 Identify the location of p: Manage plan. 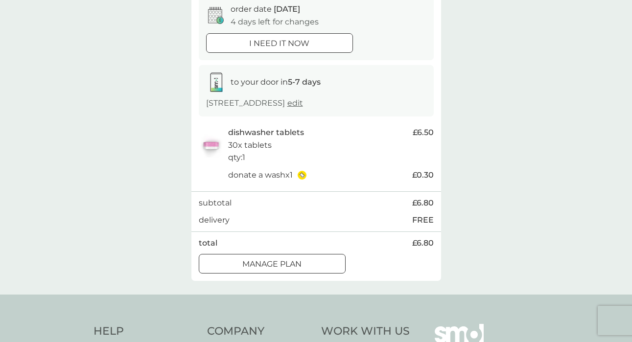
(272, 264).